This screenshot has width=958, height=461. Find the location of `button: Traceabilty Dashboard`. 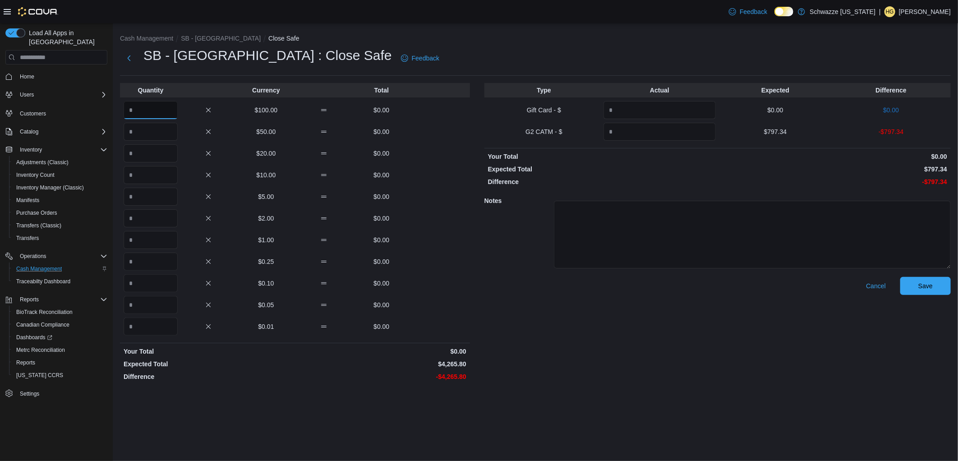

button: Traceabilty Dashboard is located at coordinates (60, 282).